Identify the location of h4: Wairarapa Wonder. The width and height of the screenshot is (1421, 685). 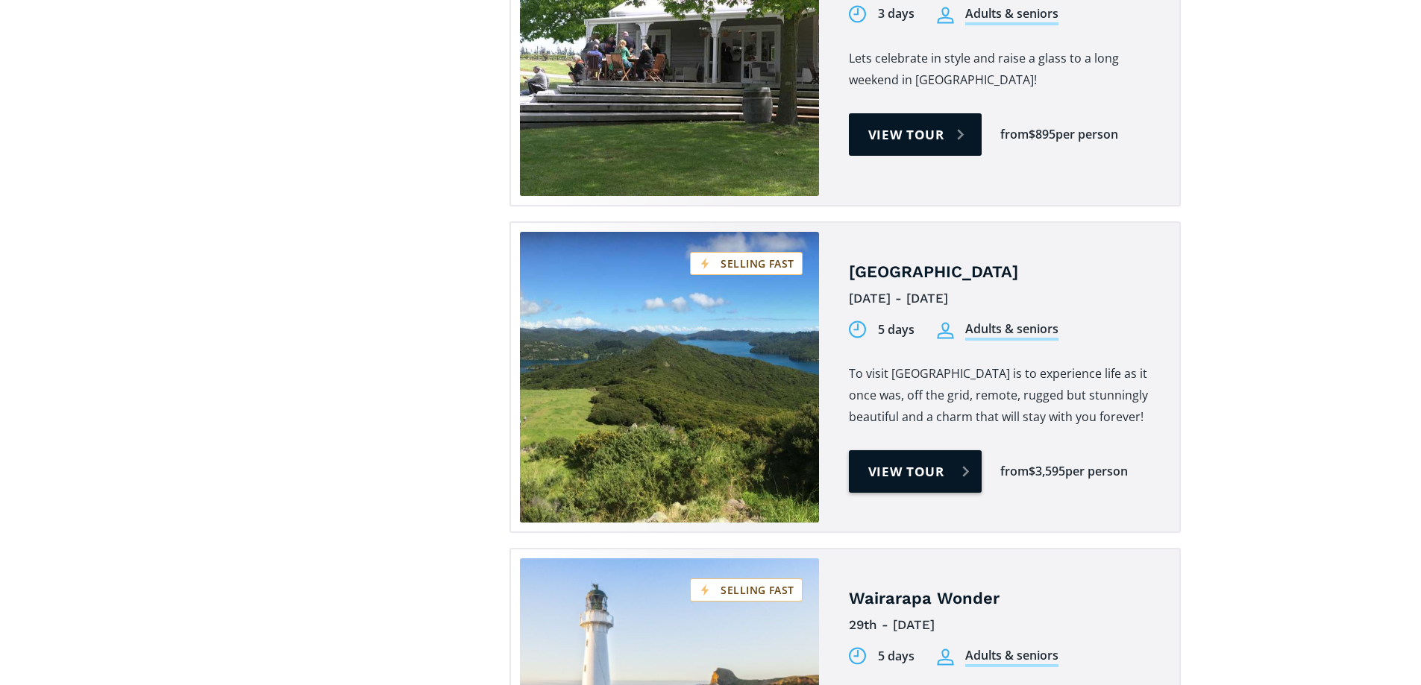
(1002, 599).